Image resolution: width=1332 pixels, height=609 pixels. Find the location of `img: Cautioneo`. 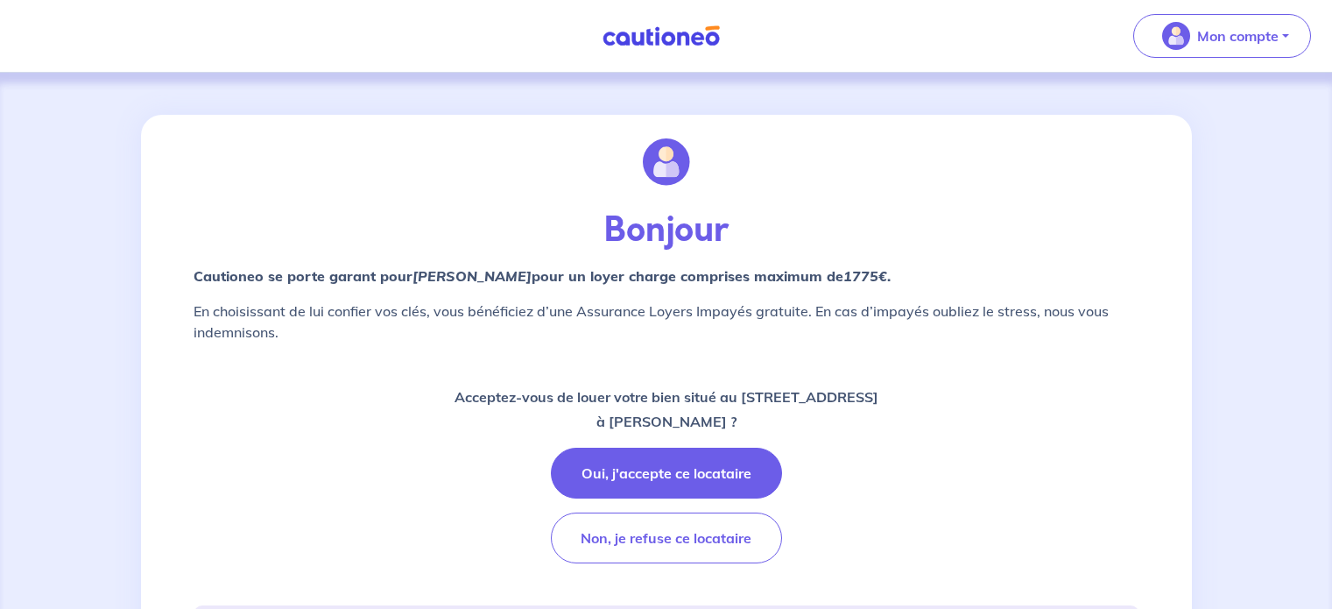

img: Cautioneo is located at coordinates (661, 36).